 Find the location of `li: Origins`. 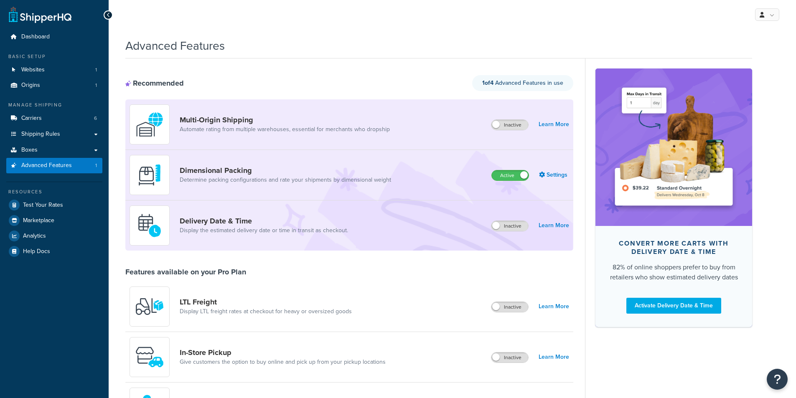

li: Origins is located at coordinates (54, 85).